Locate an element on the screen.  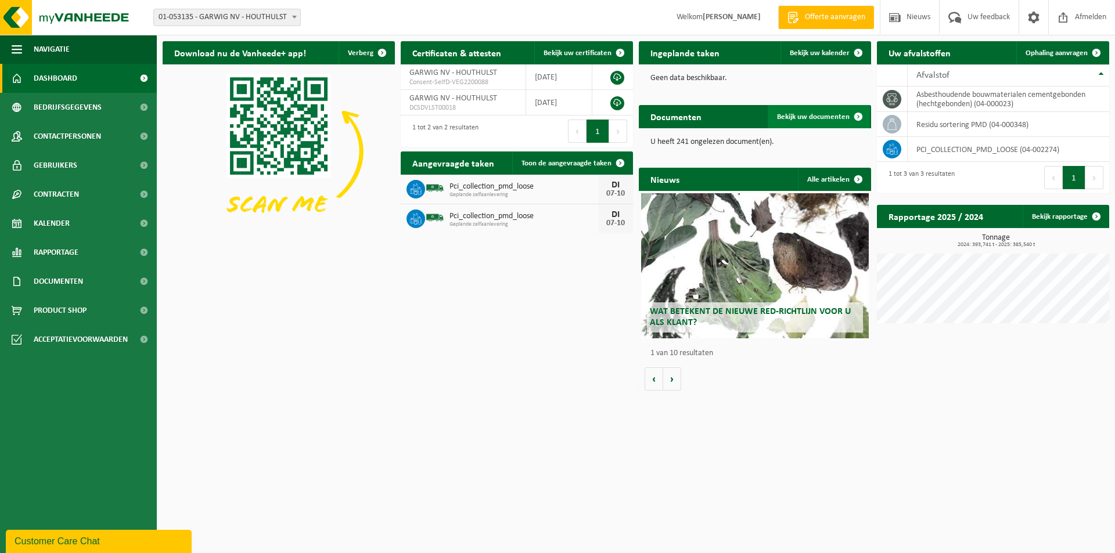
span: Rapportage is located at coordinates (56, 253).